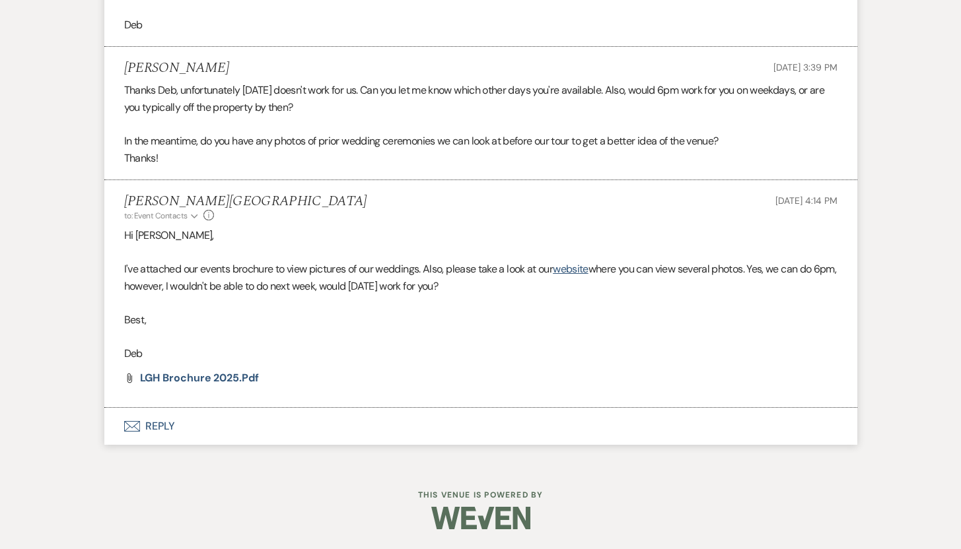  I want to click on button: Reply, so click(481, 426).